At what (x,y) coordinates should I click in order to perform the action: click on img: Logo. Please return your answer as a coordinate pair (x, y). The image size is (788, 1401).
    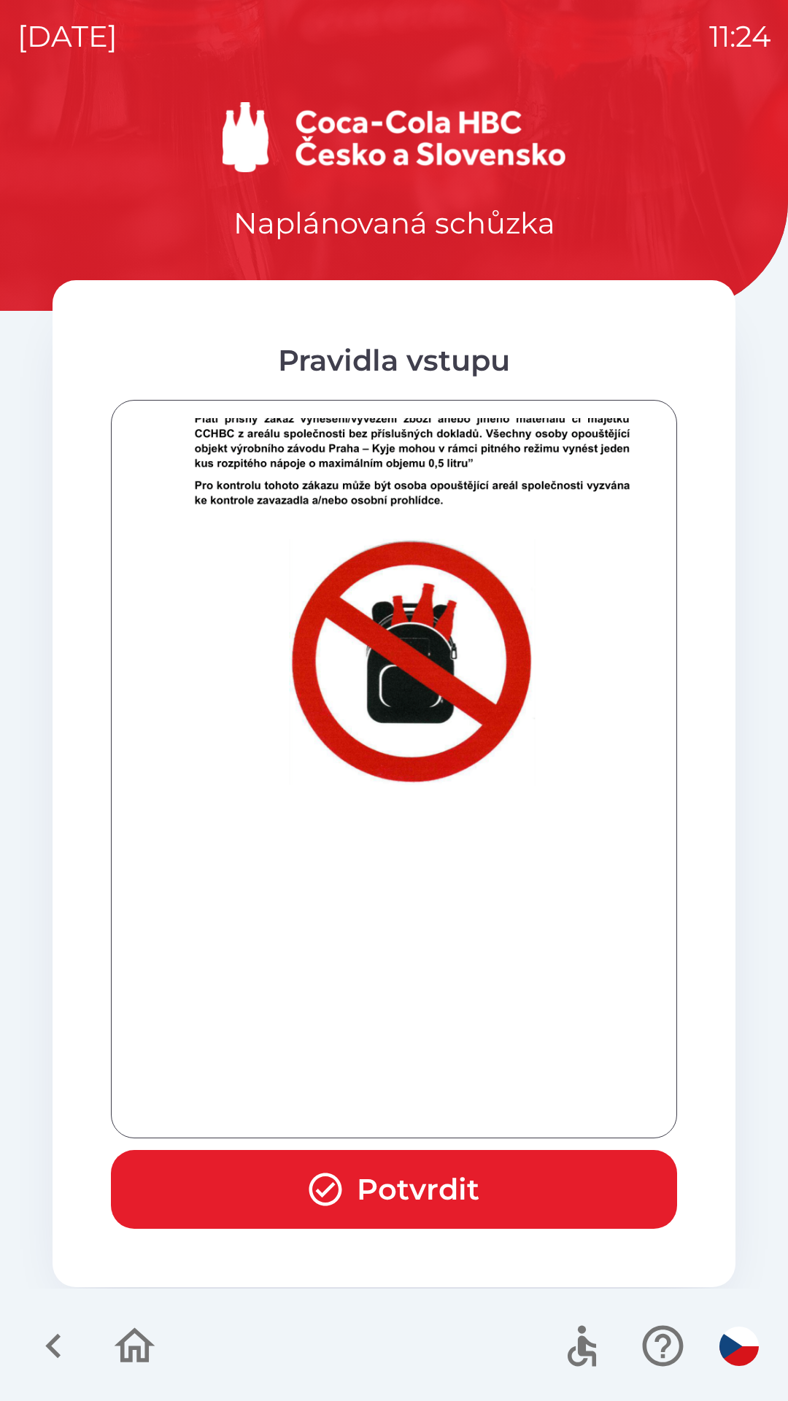
    Looking at the image, I should click on (394, 137).